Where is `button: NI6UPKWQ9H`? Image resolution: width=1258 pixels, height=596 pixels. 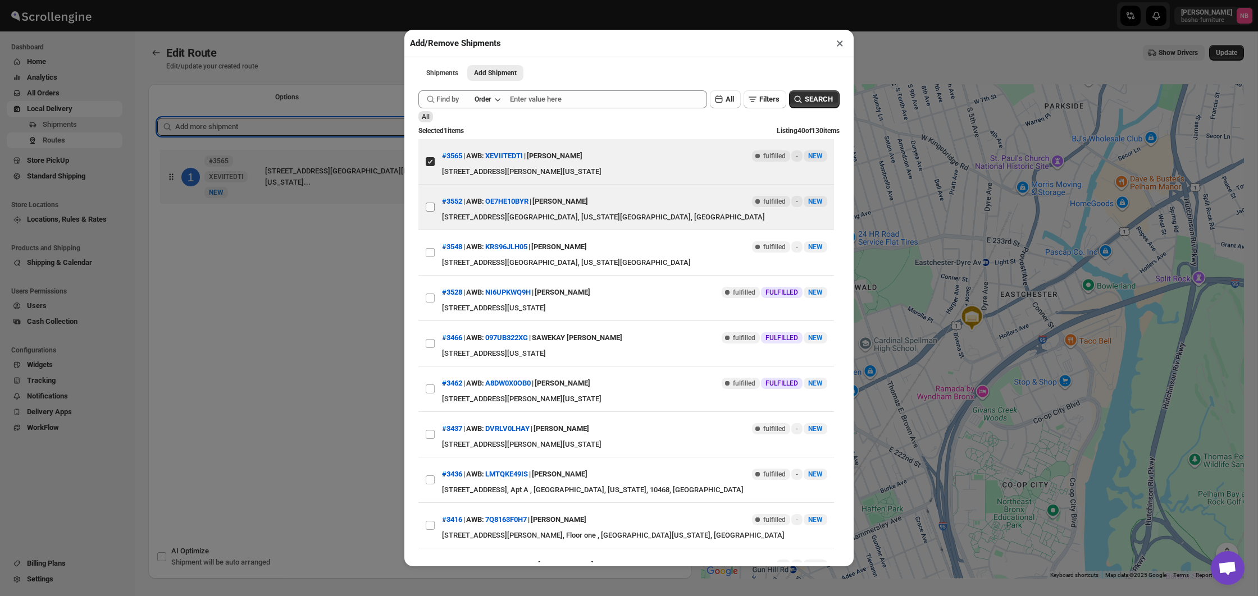
button: NI6UPKWQ9H is located at coordinates (508, 292).